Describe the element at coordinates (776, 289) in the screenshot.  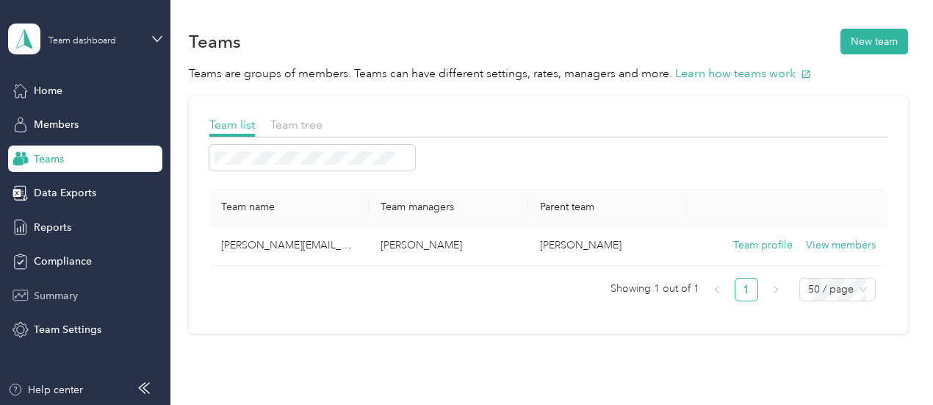
I see `span: right` at that location.